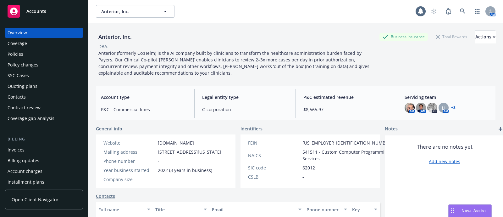 The height and width of the screenshot is (217, 503). I want to click on a: Invoices, so click(44, 150).